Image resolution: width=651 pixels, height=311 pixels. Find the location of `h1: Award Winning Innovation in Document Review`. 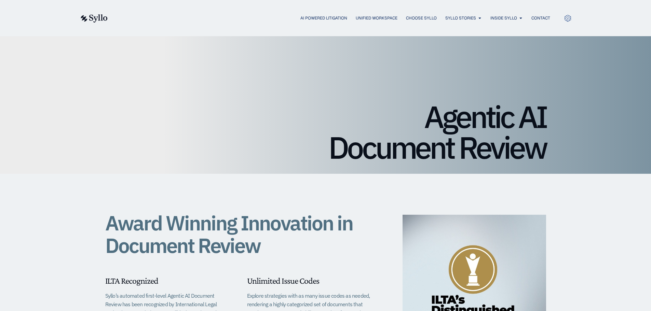

h1: Award Winning Innovation in Document Review is located at coordinates (239, 234).